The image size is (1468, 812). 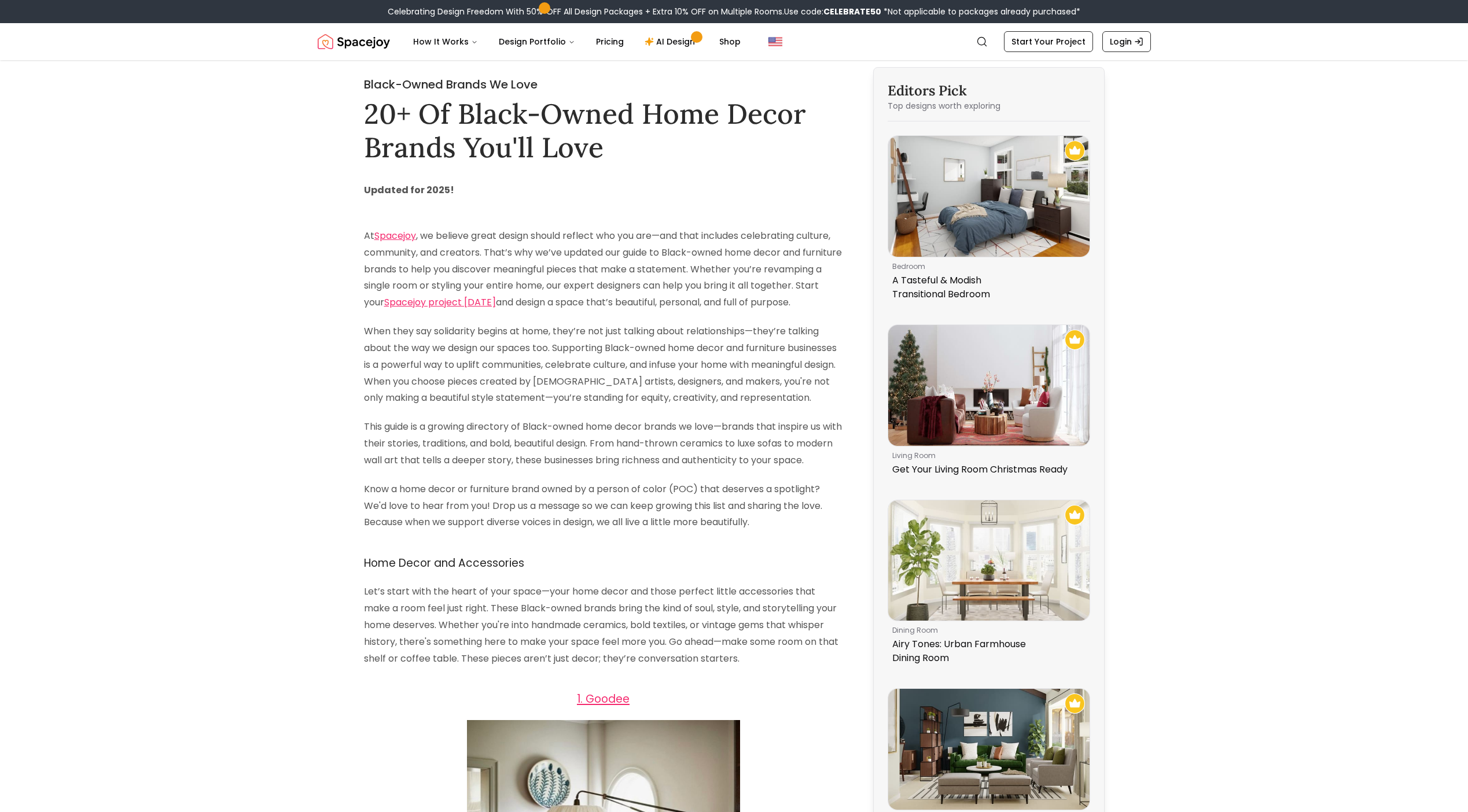 I want to click on img: A Tasteful & Modish Transitional Bedroom, so click(x=990, y=196).